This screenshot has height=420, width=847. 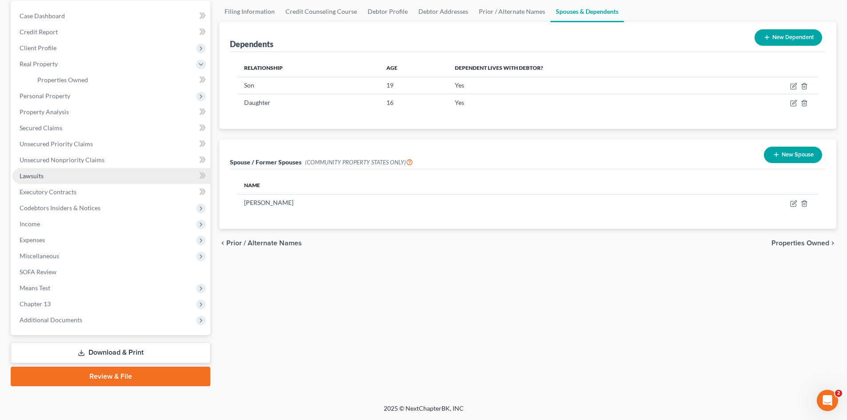 I want to click on button: New Spouse, so click(x=792, y=155).